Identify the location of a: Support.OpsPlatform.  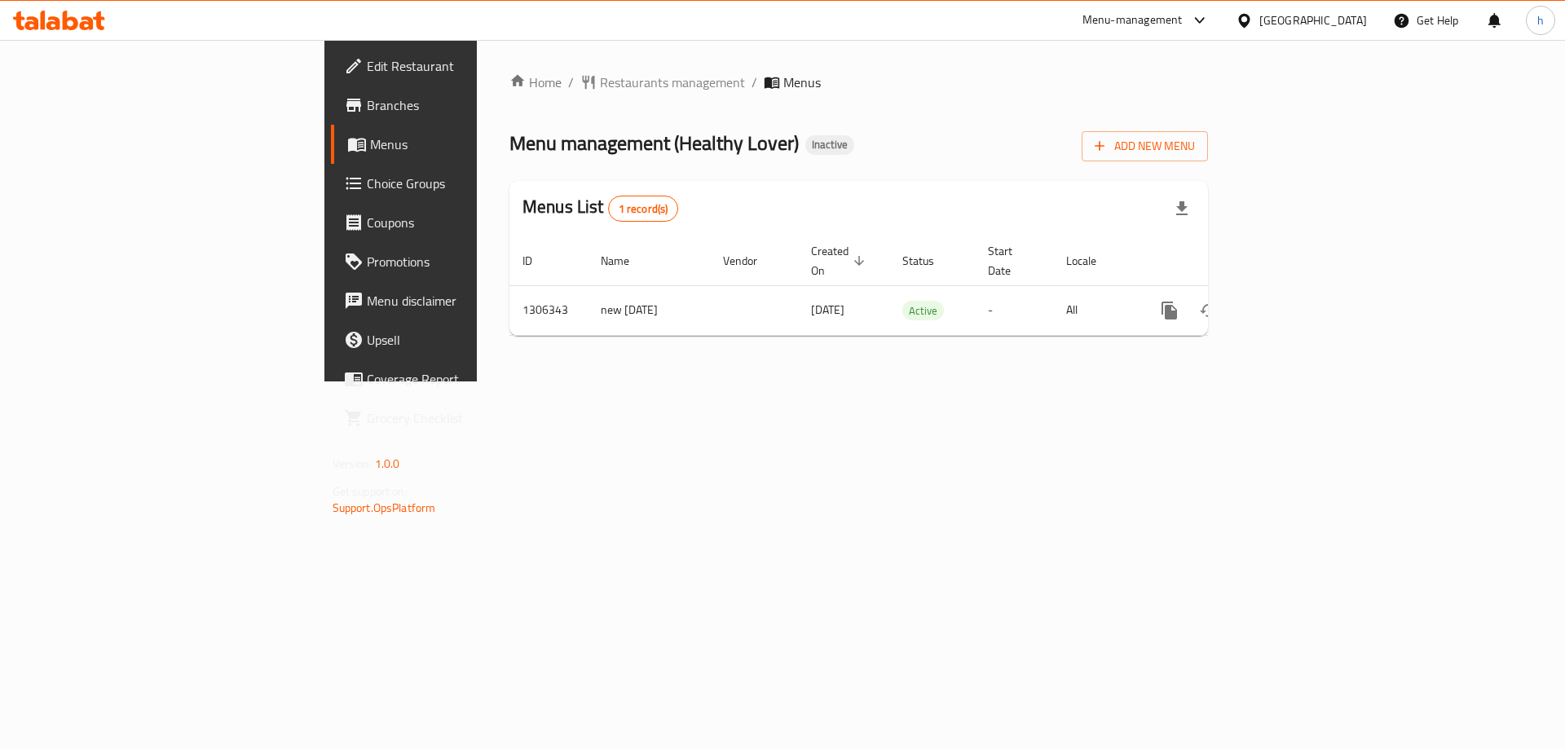
(384, 508).